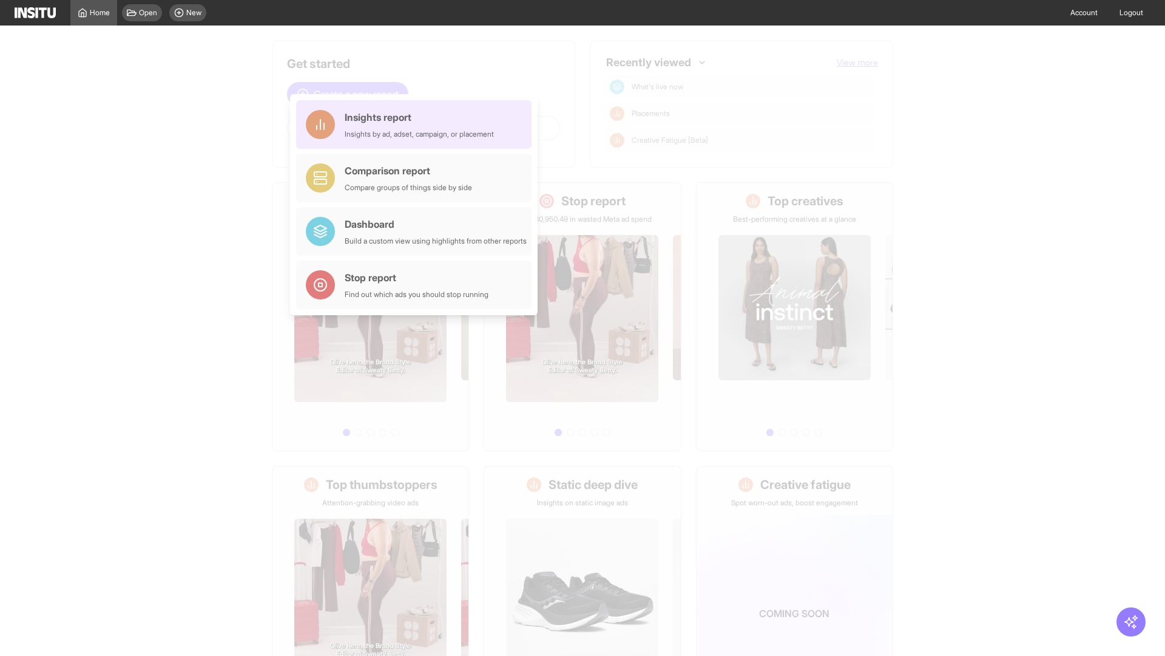 This screenshot has width=1165, height=656. I want to click on div: Find out which ads you should stop running, so click(416, 294).